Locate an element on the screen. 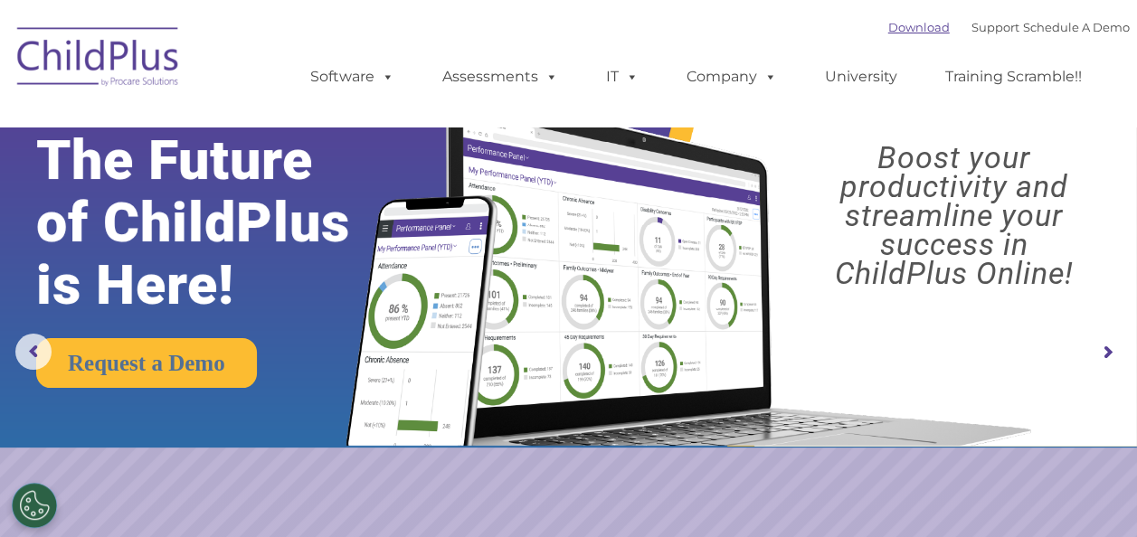 The height and width of the screenshot is (537, 1137). a: Support is located at coordinates (995, 27).